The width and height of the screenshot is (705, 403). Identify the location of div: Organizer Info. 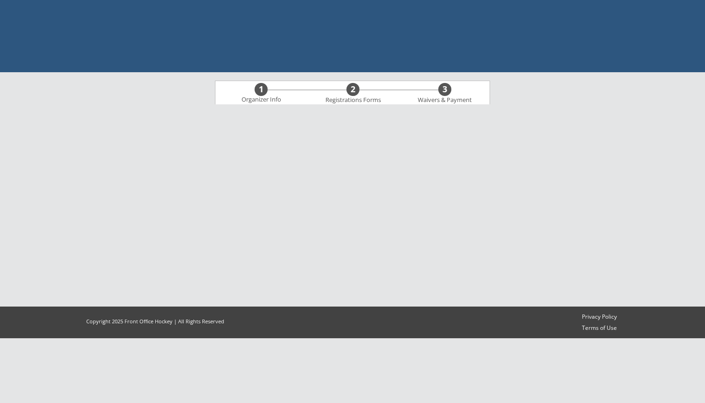
(261, 100).